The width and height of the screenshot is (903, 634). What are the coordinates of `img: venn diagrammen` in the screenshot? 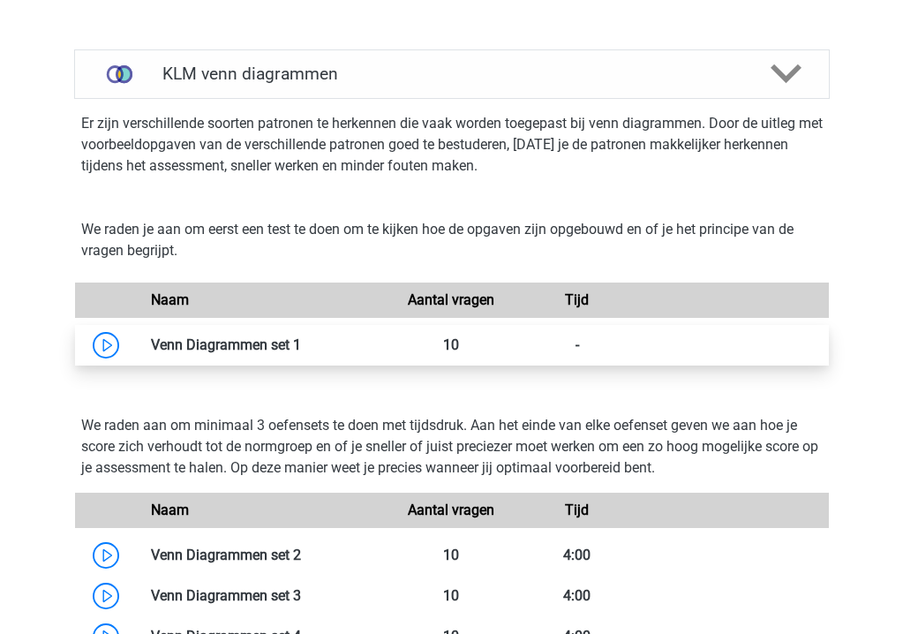 It's located at (119, 74).